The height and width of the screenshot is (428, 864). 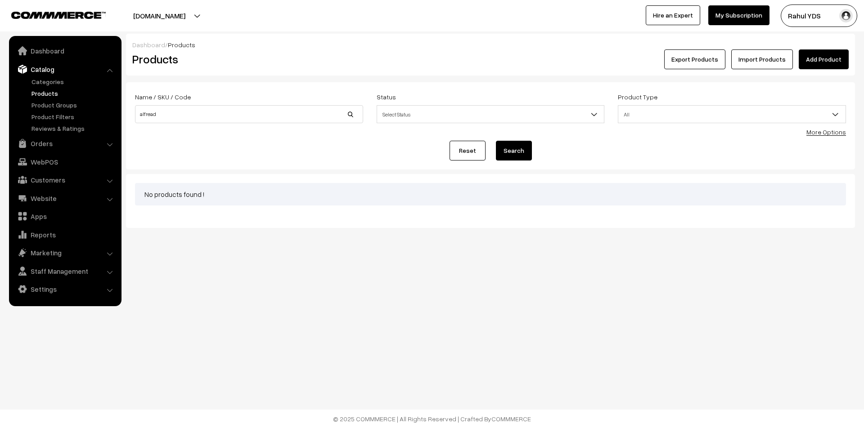 What do you see at coordinates (65, 235) in the screenshot?
I see `a: Reports` at bounding box center [65, 235].